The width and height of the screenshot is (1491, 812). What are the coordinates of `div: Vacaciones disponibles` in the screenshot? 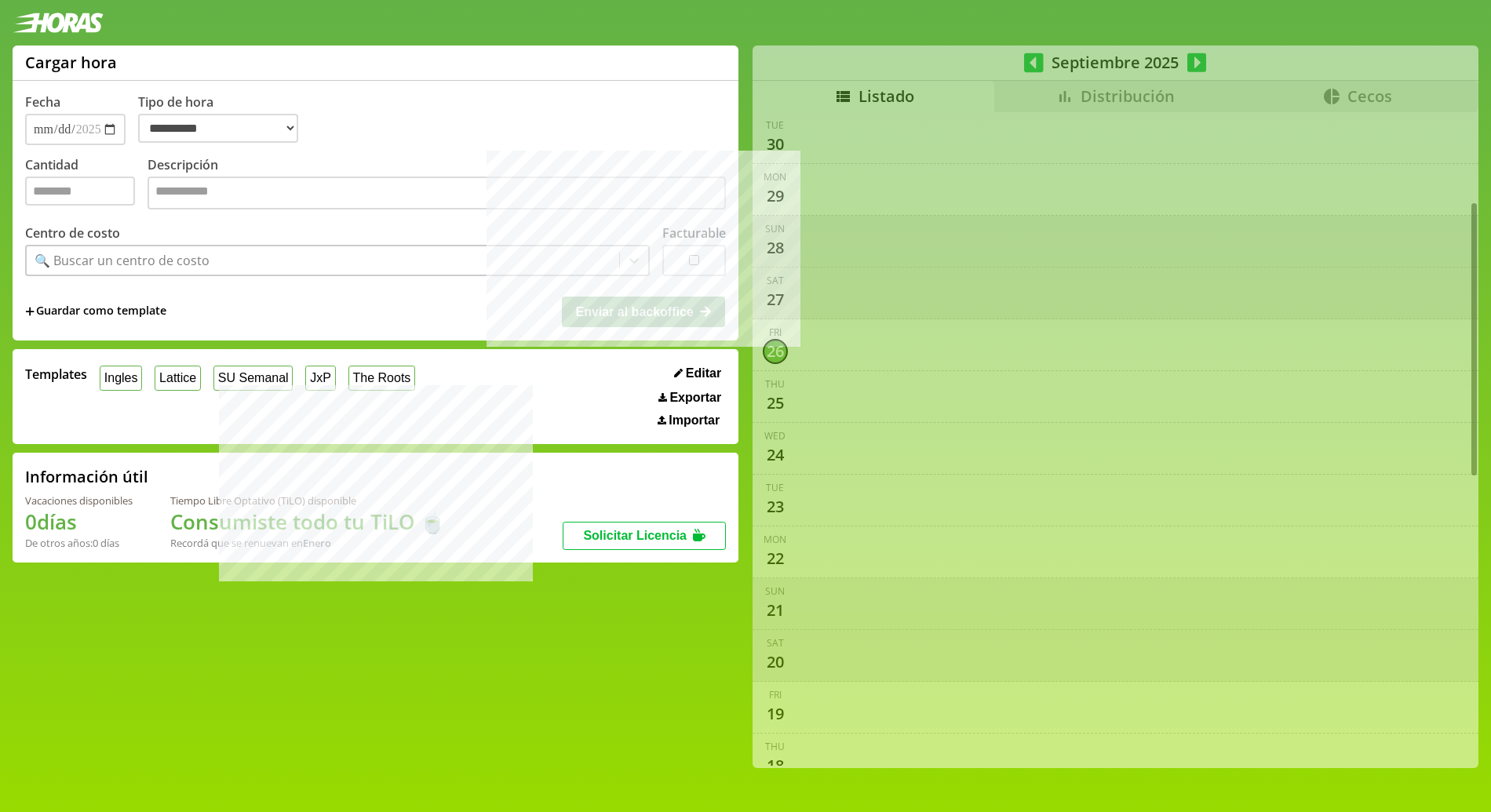 It's located at (78, 501).